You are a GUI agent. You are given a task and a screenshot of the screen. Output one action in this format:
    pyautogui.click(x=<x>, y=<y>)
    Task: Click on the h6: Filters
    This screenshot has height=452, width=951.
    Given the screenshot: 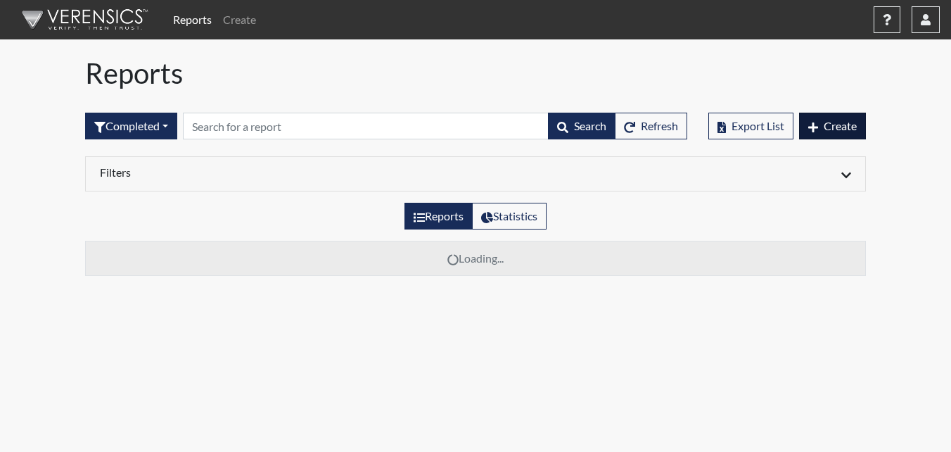 What is the action you would take?
    pyautogui.click(x=282, y=172)
    